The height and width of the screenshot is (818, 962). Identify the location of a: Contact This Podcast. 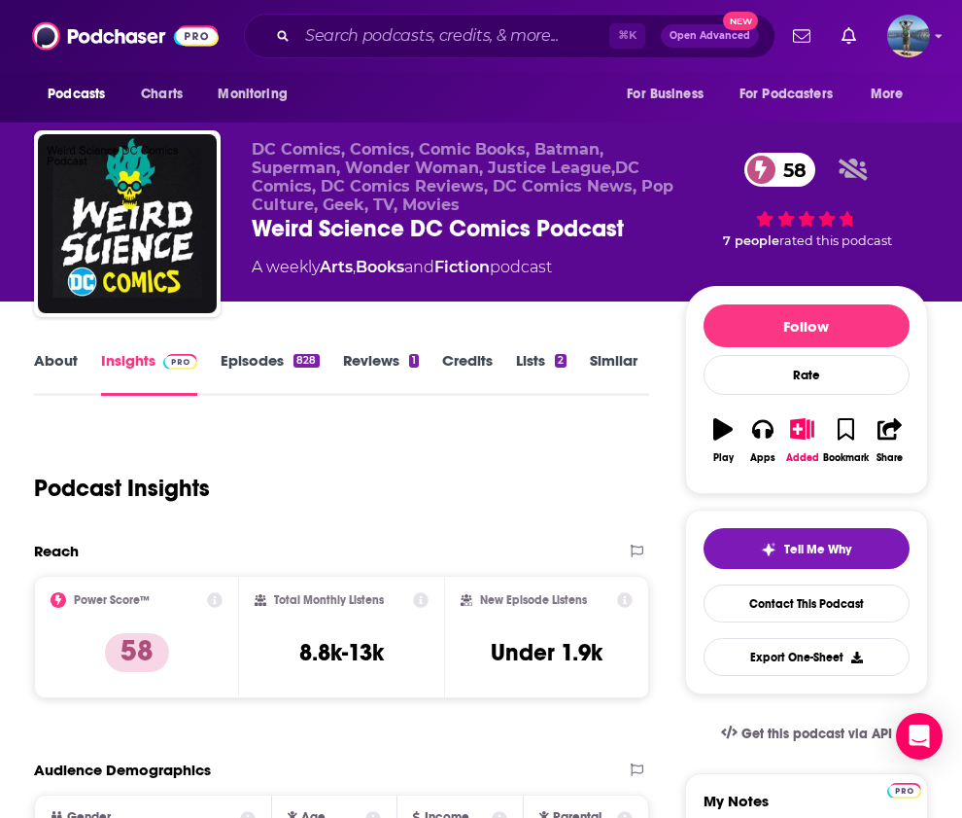
(807, 603).